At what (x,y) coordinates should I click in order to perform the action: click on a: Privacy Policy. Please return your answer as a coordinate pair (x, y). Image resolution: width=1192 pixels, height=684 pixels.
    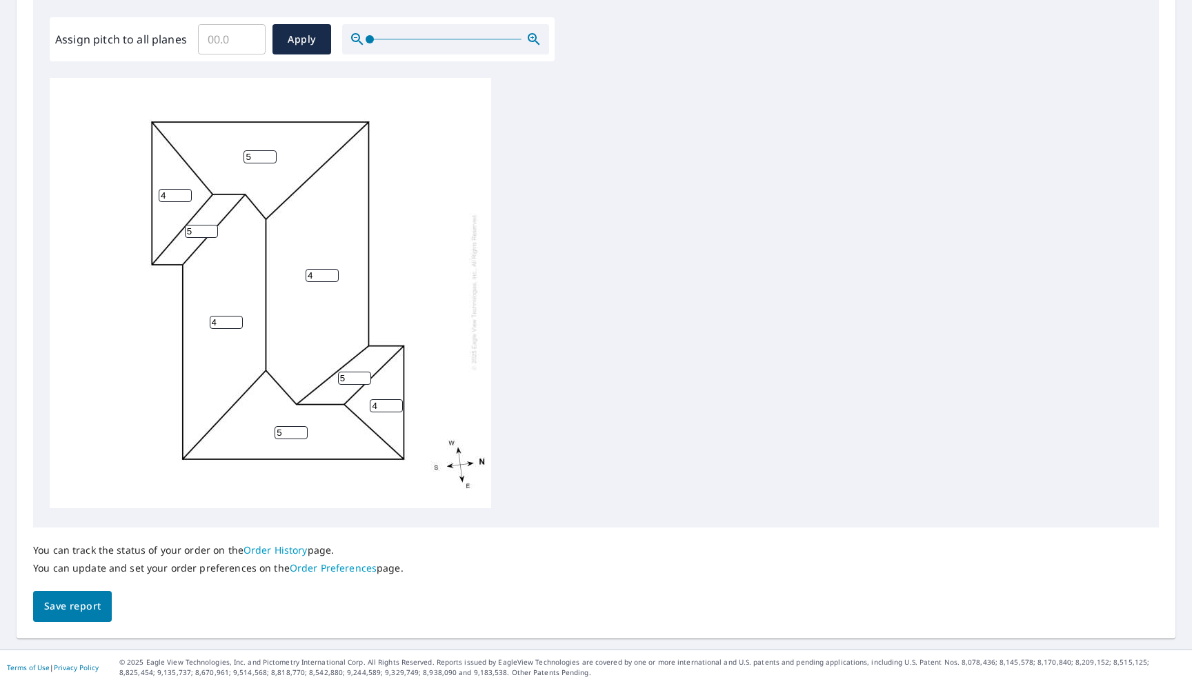
    Looking at the image, I should click on (76, 667).